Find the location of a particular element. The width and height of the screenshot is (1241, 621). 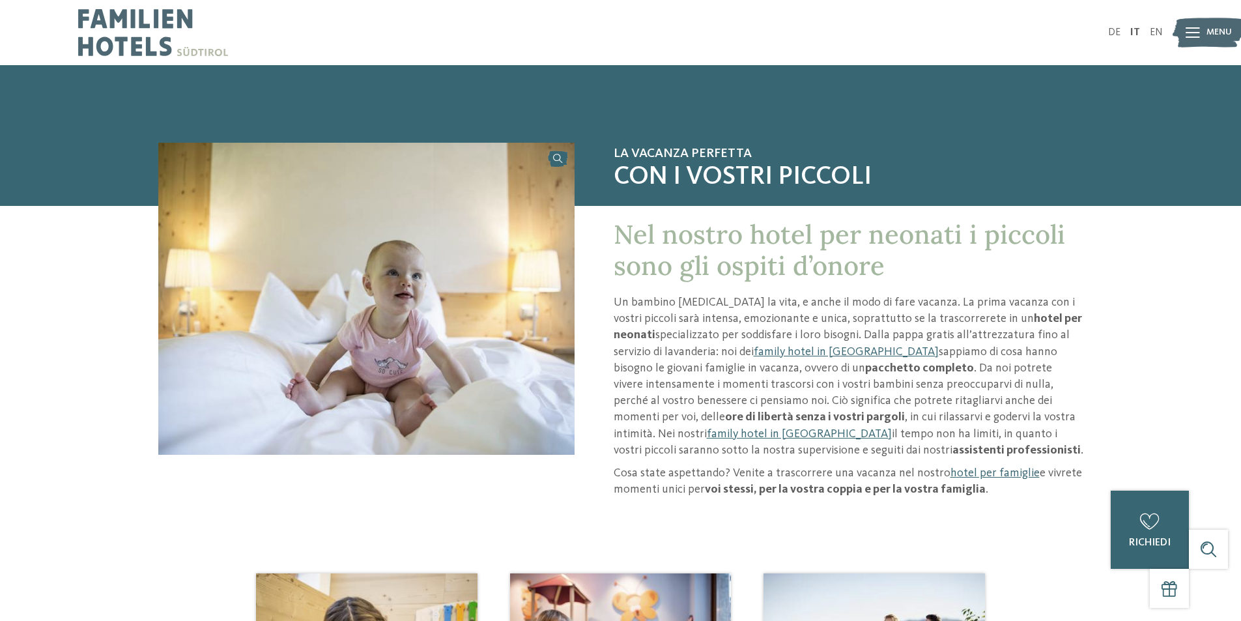

strong: assistenti professionisti is located at coordinates (1016, 450).